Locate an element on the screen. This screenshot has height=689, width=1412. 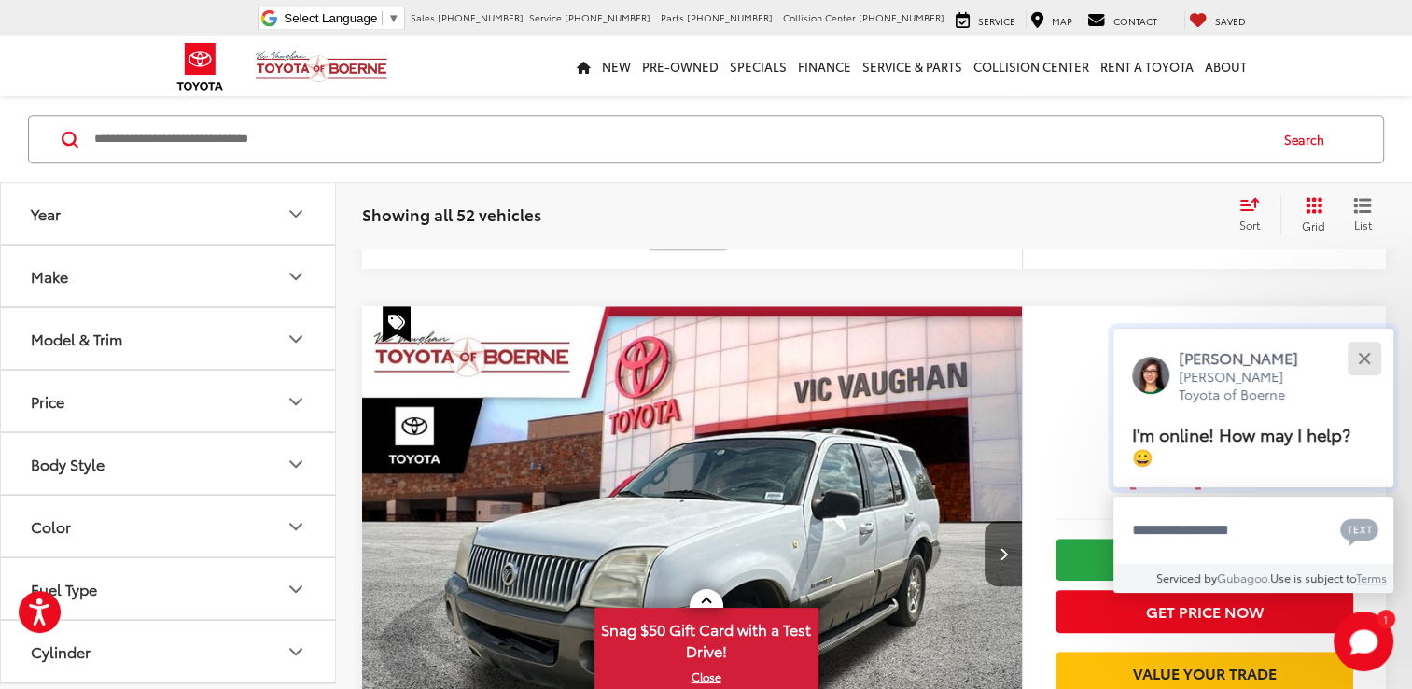
a: My Saved Vehicles is located at coordinates (1217, 20).